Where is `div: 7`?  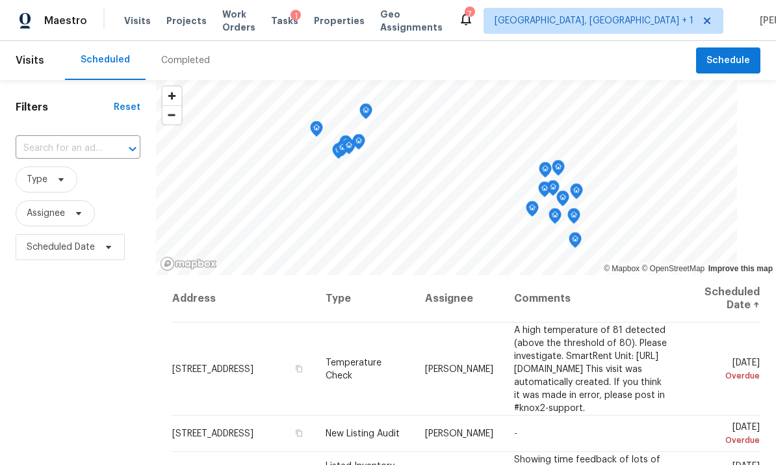
div: 7 is located at coordinates (469, 14).